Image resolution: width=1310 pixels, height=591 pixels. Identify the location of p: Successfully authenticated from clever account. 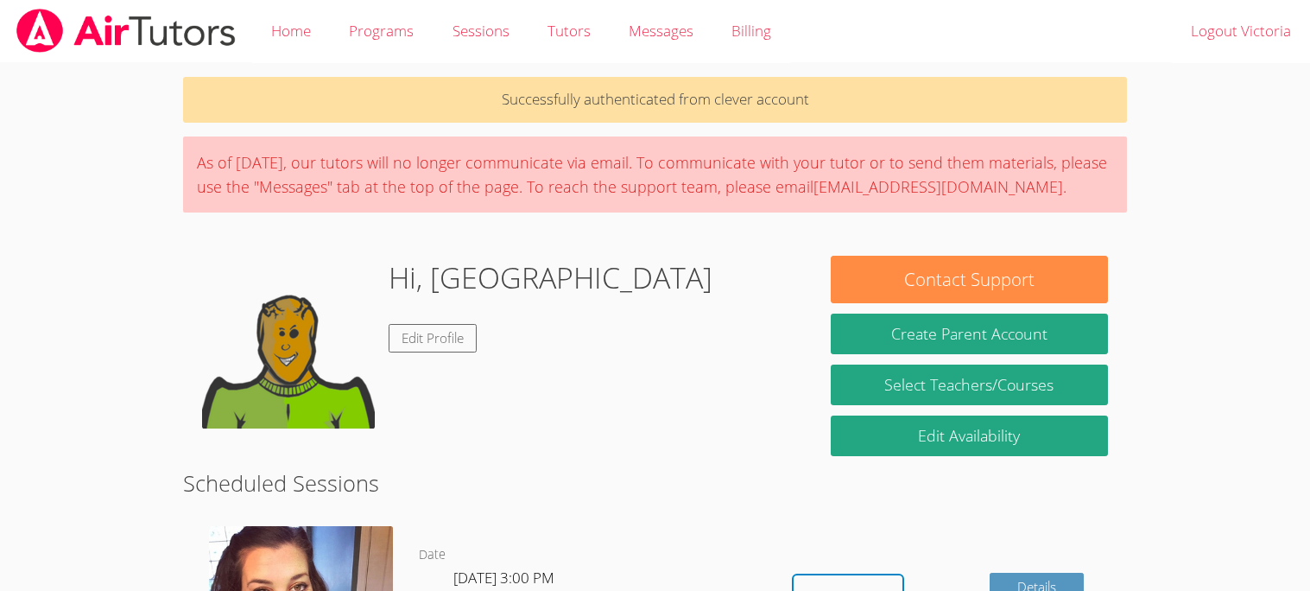
(655, 99).